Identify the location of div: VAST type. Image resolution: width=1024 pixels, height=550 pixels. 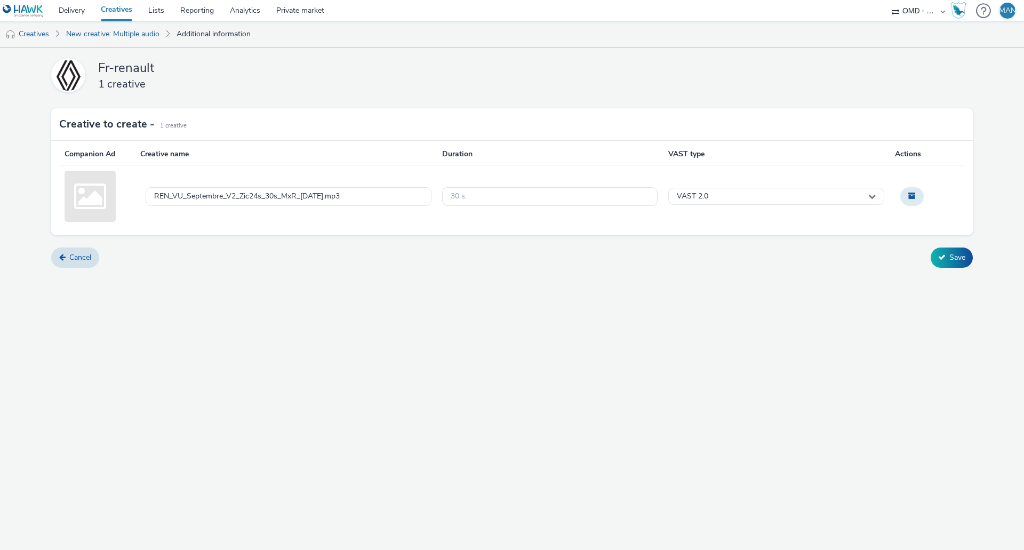
(776, 157).